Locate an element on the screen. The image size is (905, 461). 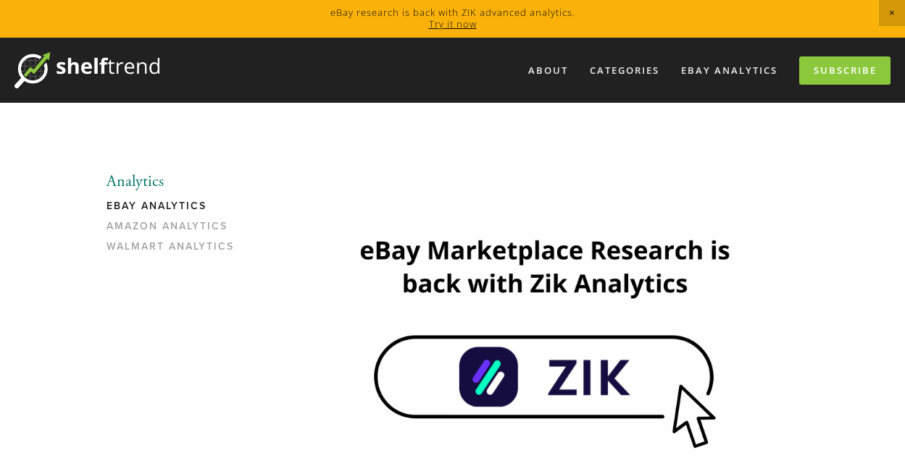
img: ShelfTrend is located at coordinates (87, 70).